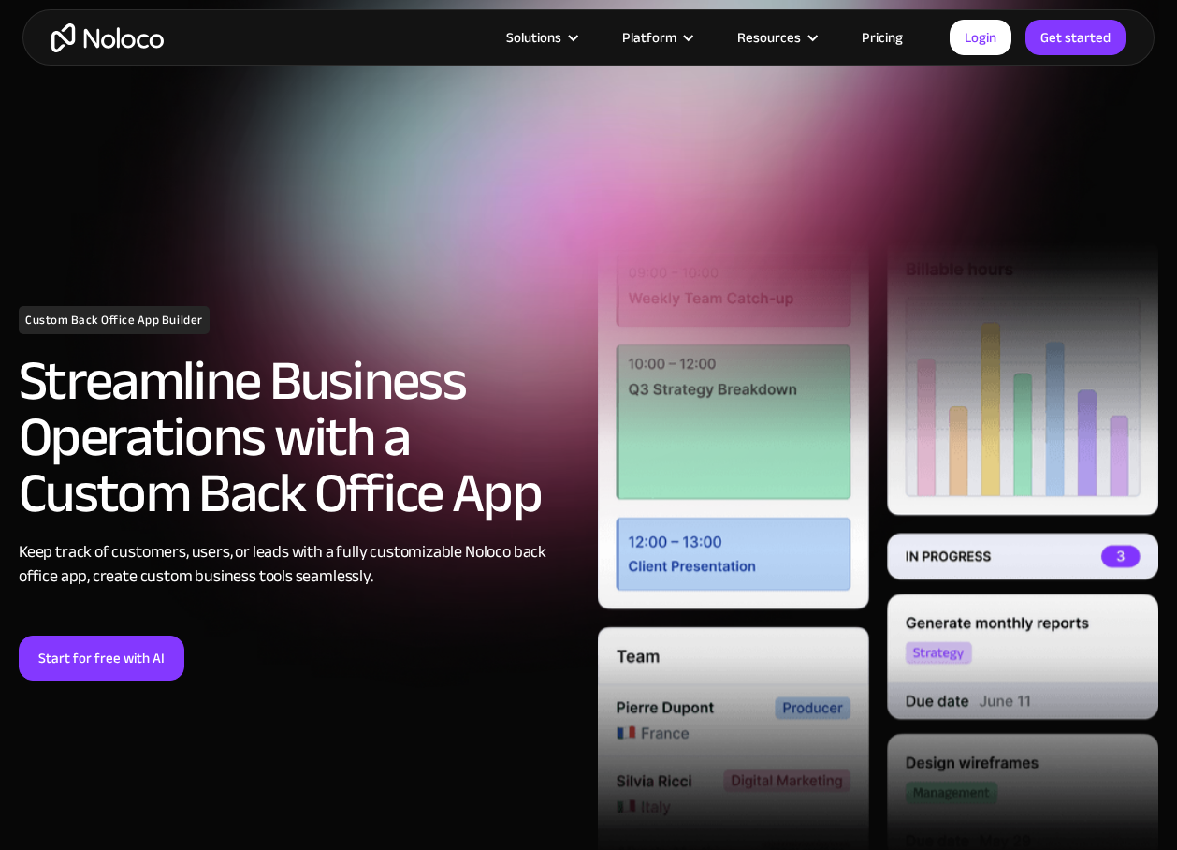 The height and width of the screenshot is (850, 1177). Describe the element at coordinates (882, 37) in the screenshot. I see `a: Pricing` at that location.